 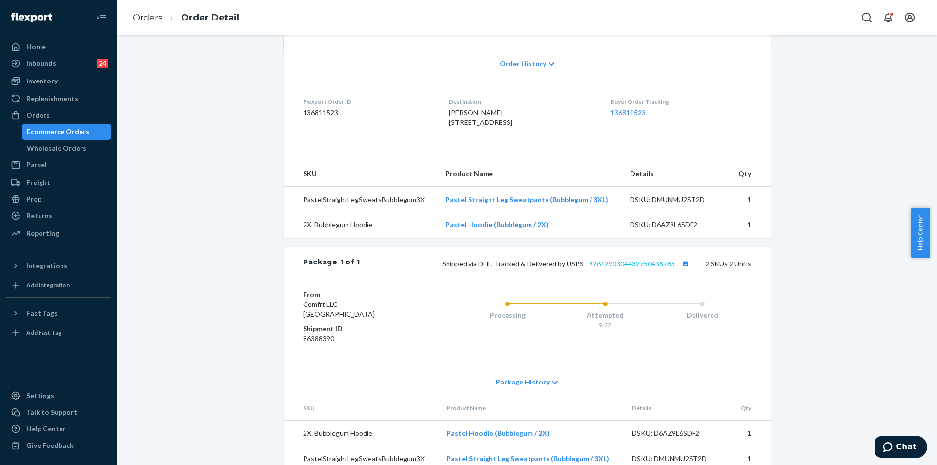 What do you see at coordinates (59, 216) in the screenshot?
I see `a: Returns` at bounding box center [59, 216].